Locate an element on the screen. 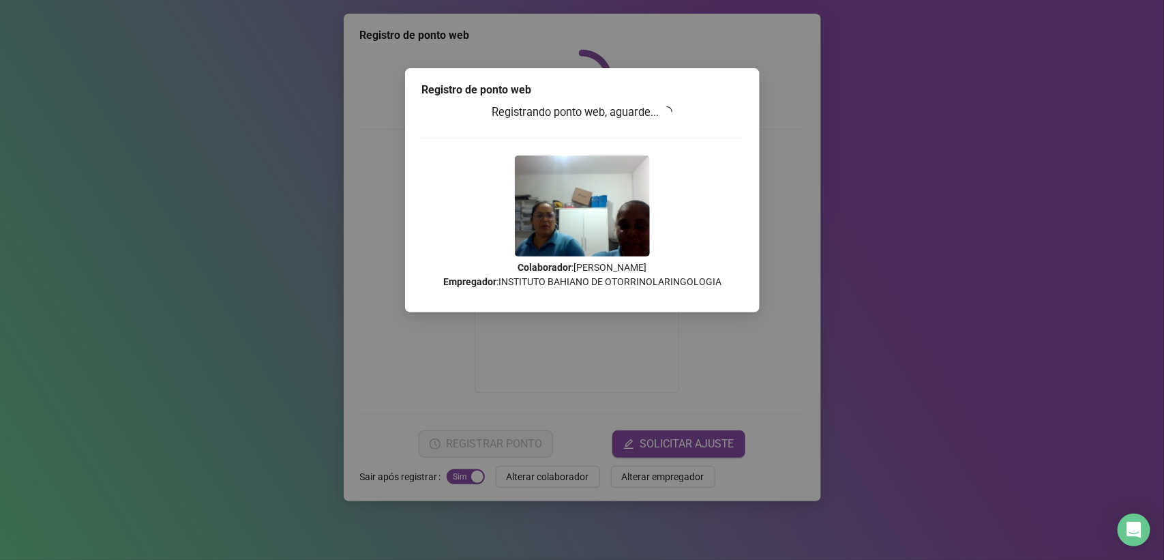 The width and height of the screenshot is (1164, 560). div: Registro de ponto web is located at coordinates (582, 90).